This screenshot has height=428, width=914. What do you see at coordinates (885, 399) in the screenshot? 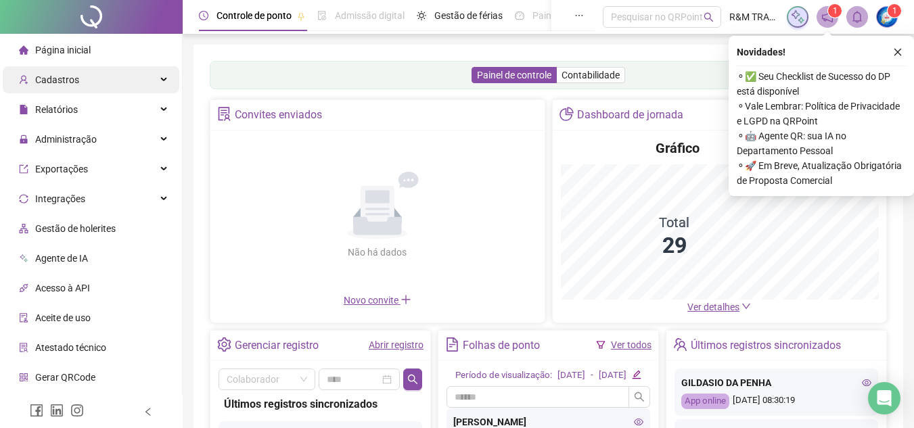
I see `div: Open Intercom Messenger` at bounding box center [885, 399].